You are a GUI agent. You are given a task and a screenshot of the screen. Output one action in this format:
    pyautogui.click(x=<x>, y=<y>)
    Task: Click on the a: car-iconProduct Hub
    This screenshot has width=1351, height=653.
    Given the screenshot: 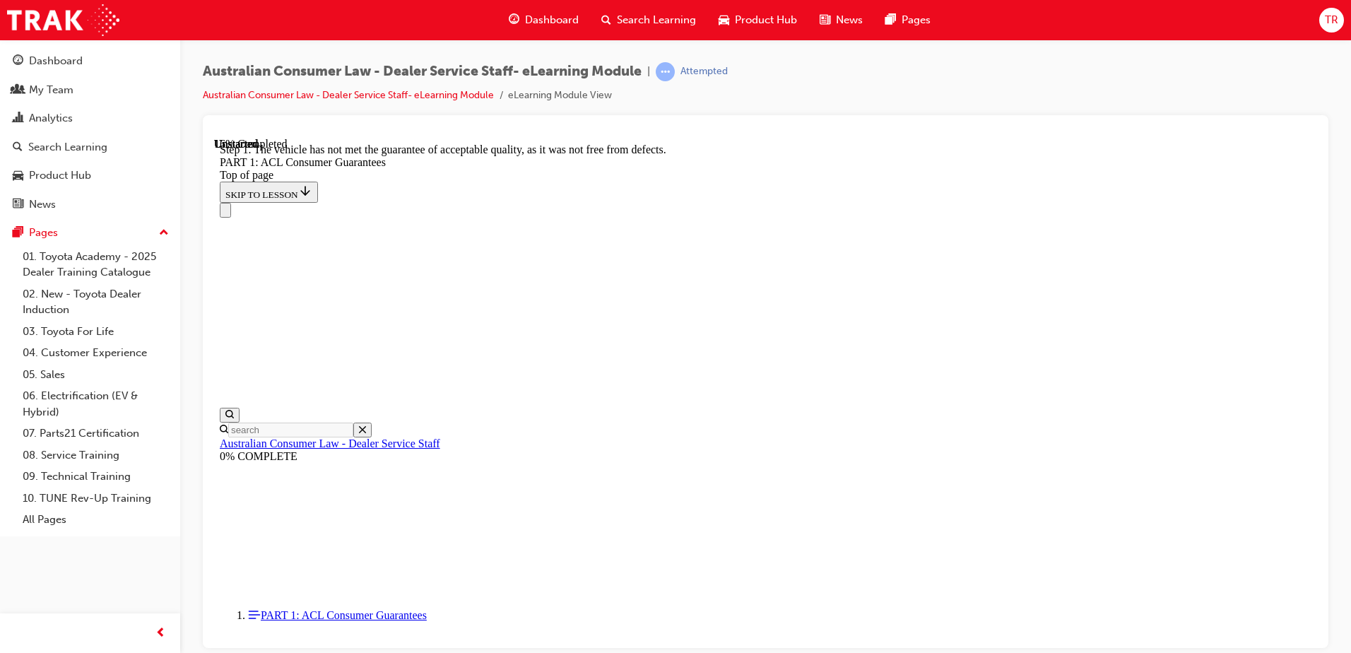 What is the action you would take?
    pyautogui.click(x=758, y=20)
    